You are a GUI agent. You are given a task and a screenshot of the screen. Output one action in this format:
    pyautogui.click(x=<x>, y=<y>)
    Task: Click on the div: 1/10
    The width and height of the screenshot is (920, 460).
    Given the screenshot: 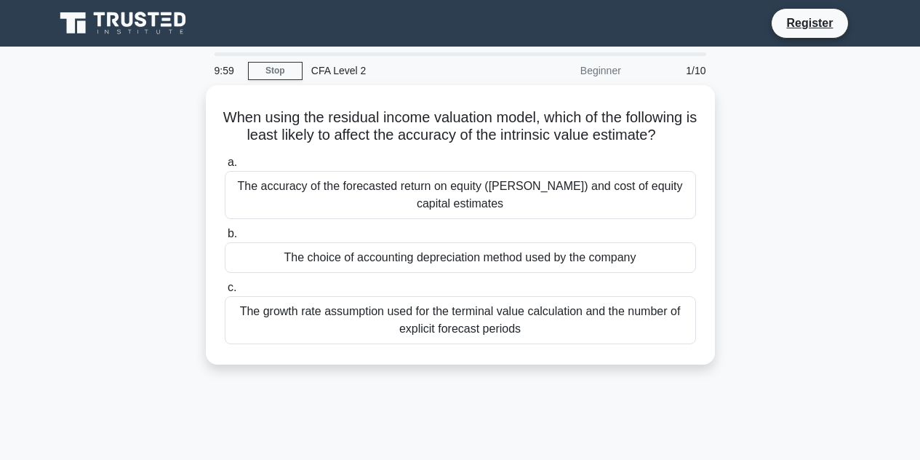 What is the action you would take?
    pyautogui.click(x=672, y=71)
    